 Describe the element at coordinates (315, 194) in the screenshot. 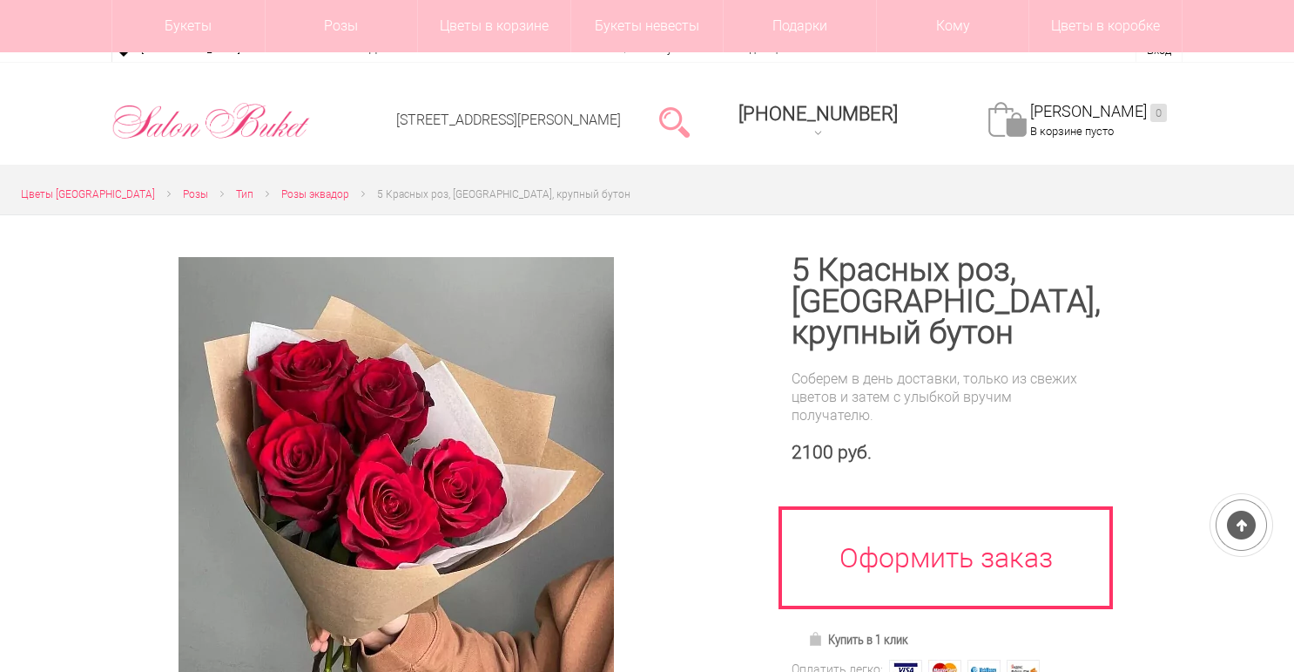

I see `span: Розы эквадор` at that location.